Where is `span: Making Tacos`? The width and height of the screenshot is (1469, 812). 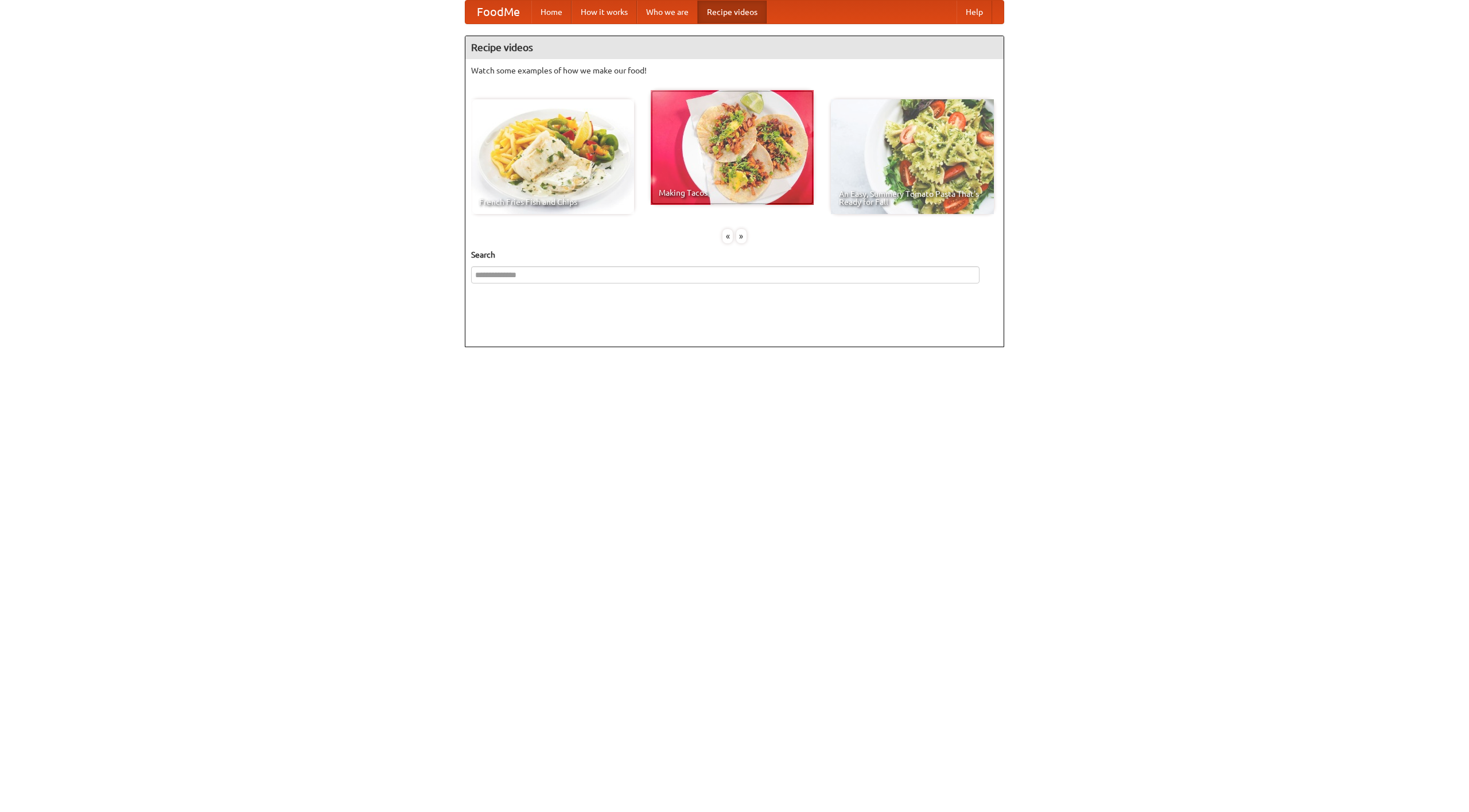
span: Making Tacos is located at coordinates (733, 192).